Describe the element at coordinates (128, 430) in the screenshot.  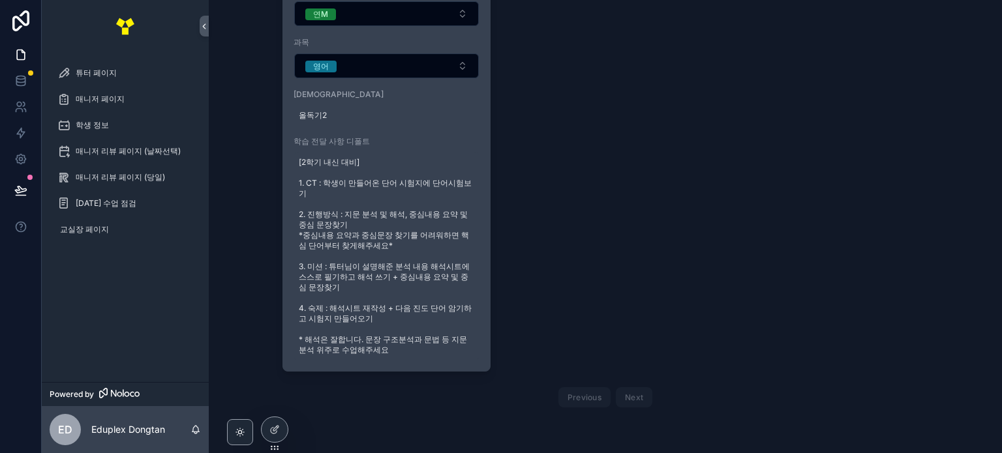
I see `p: Eduplex Dongtan` at that location.